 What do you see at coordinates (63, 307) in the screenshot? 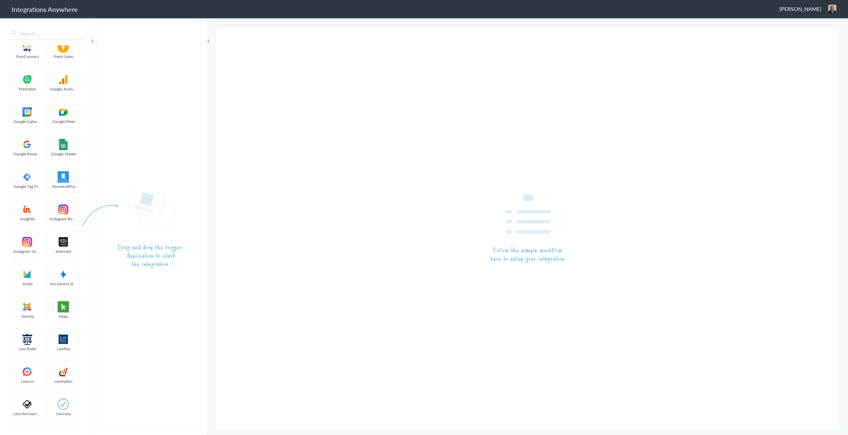
I see `img: keap.png` at bounding box center [63, 307].